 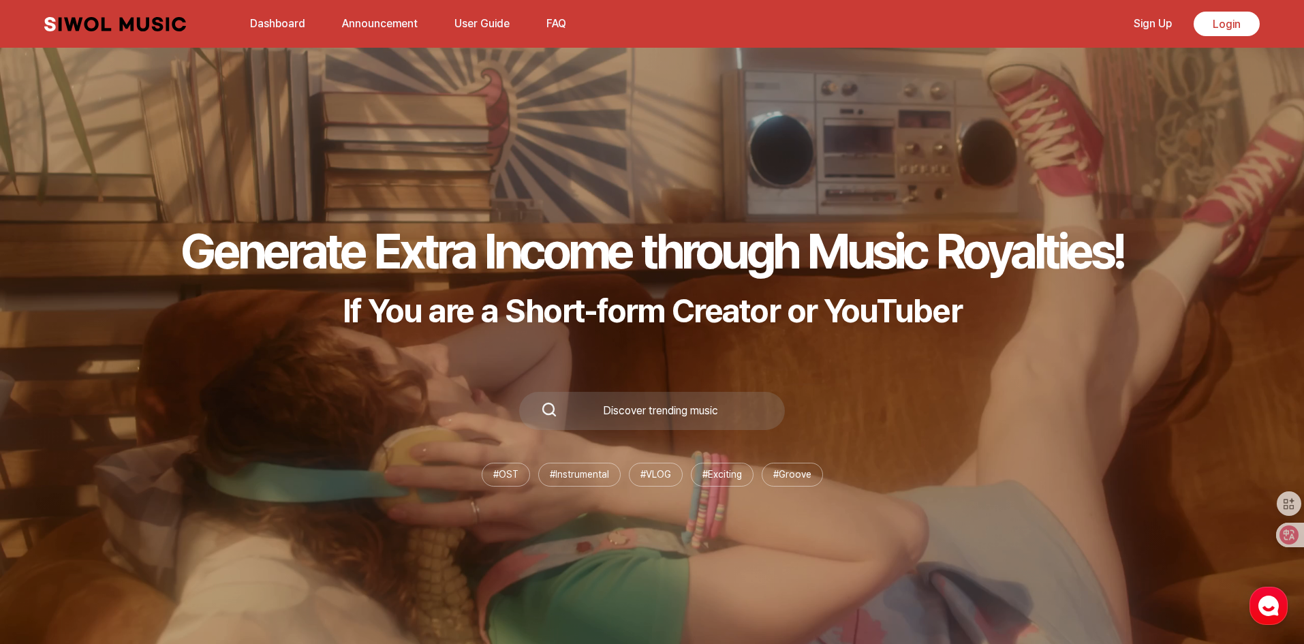 I want to click on a: Sign Up, so click(x=1152, y=23).